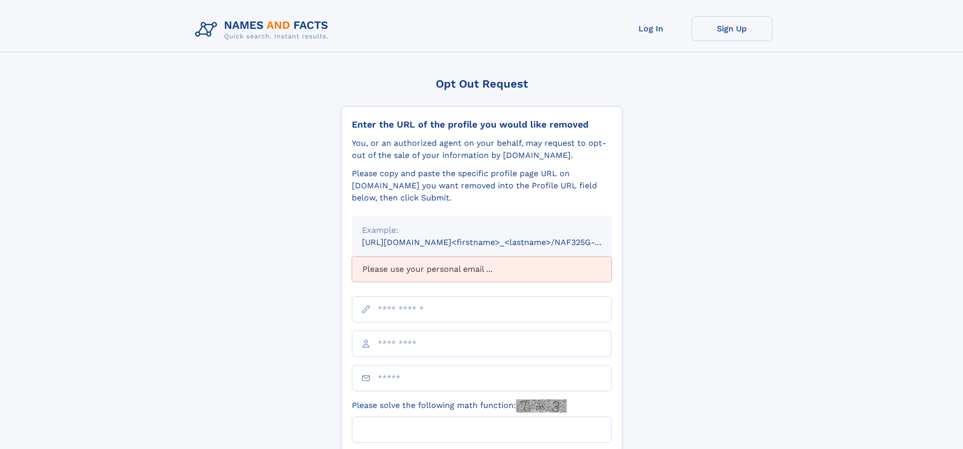 The height and width of the screenshot is (449, 963). Describe the element at coordinates (459, 406) in the screenshot. I see `label: Please solve the following math function:` at that location.